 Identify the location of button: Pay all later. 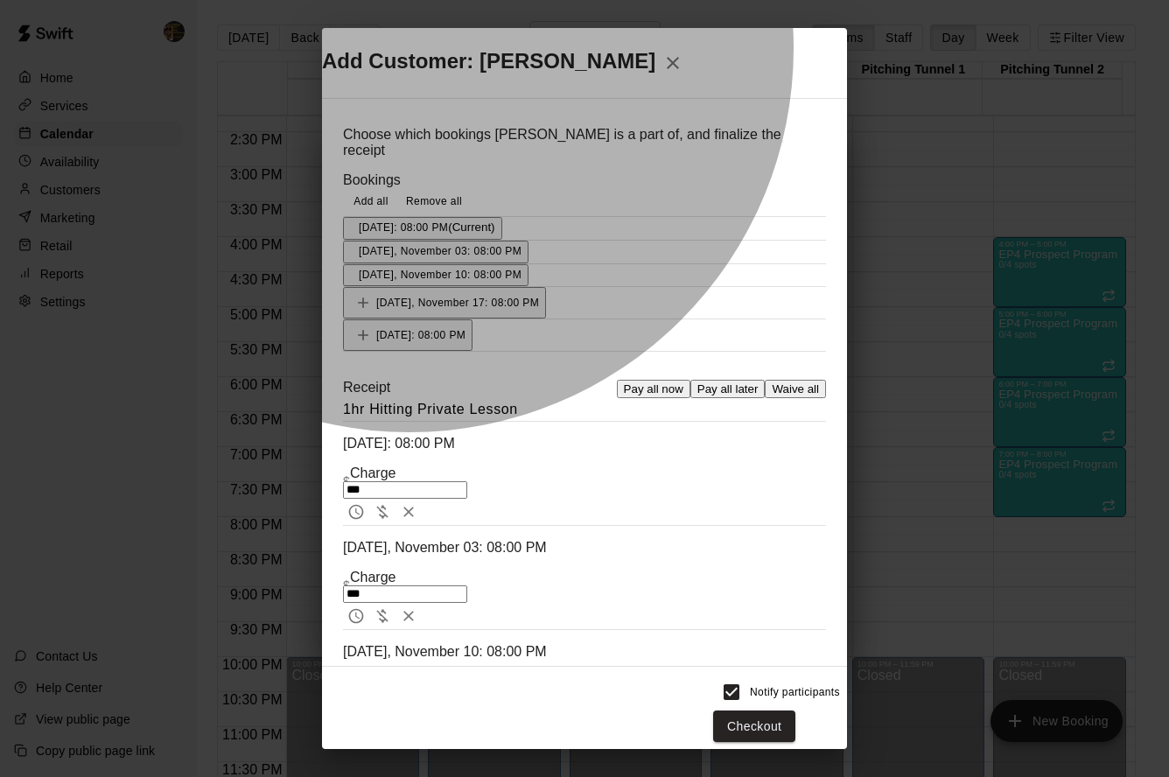
(728, 388).